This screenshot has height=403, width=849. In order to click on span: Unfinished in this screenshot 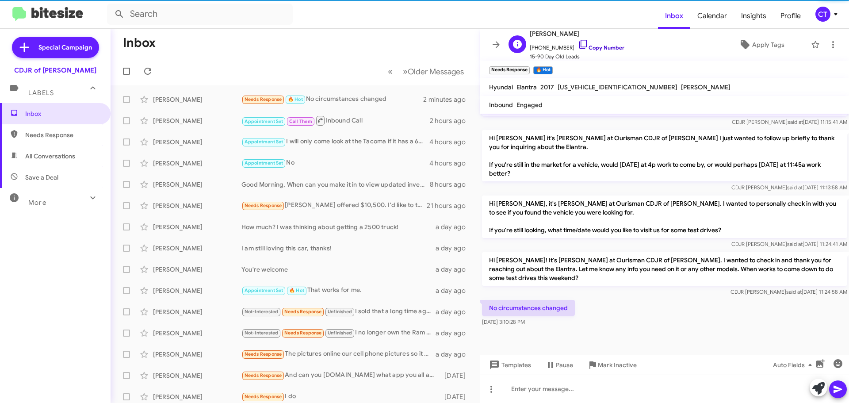, I will do `click(340, 333)`.